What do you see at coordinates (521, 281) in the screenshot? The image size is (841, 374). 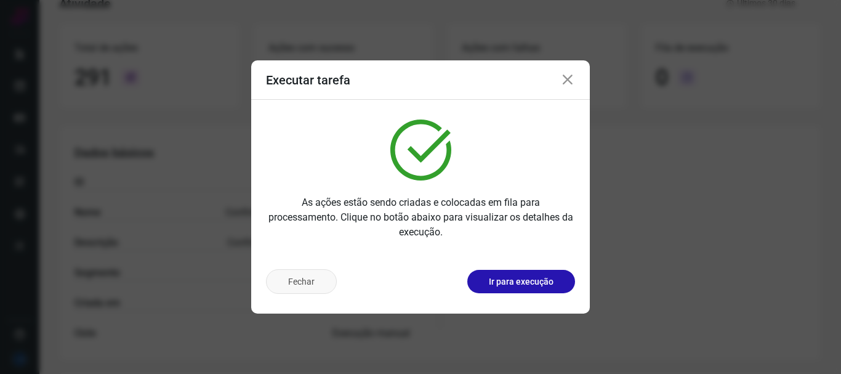 I see `p: Ir para execução` at bounding box center [521, 281].